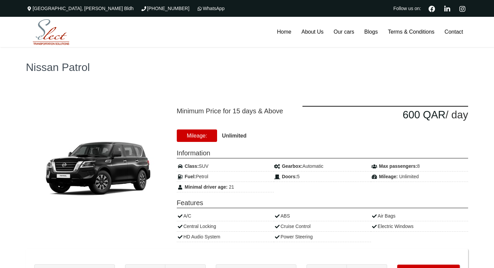 The image size is (494, 268). I want to click on a: Terms & Conditions, so click(411, 32).